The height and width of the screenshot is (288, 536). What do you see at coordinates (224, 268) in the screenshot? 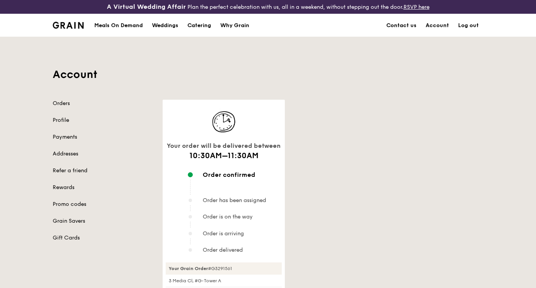
I see `div: #G3291561` at bounding box center [224, 268].